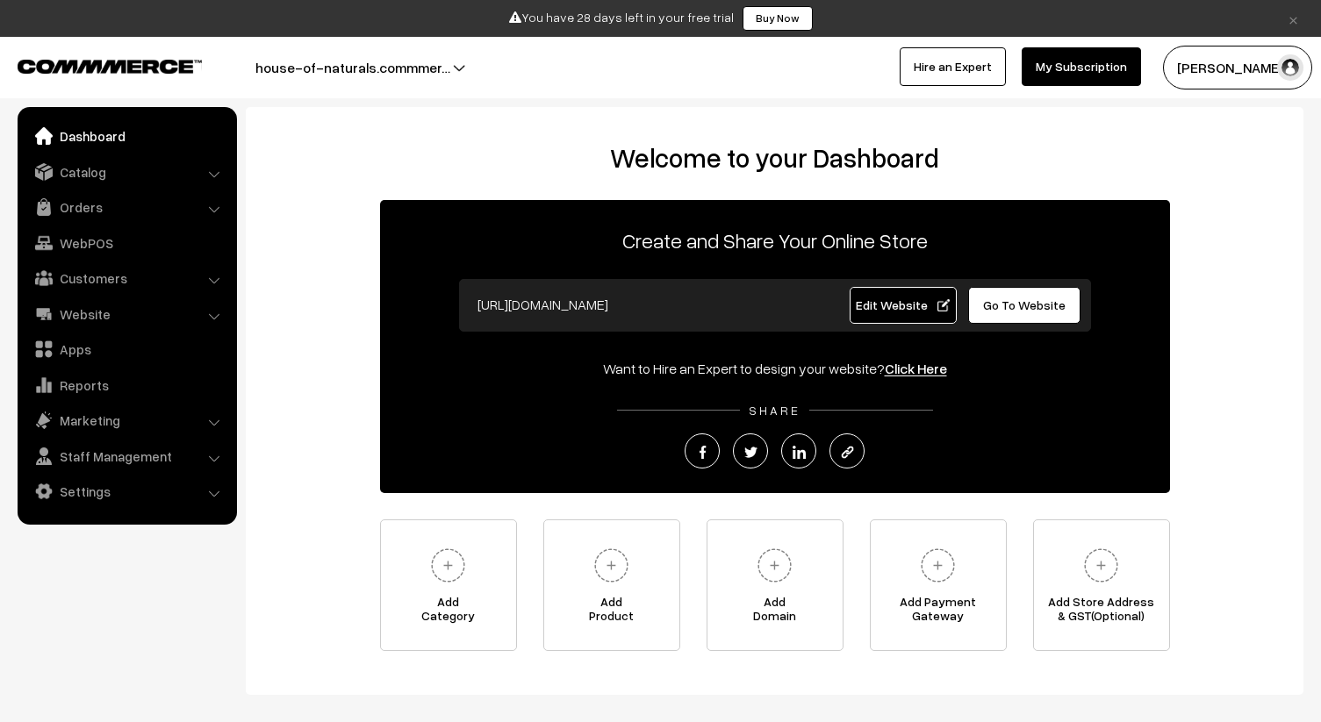 This screenshot has height=722, width=1321. Describe the element at coordinates (938, 585) in the screenshot. I see `a: Add PaymentGateway` at that location.